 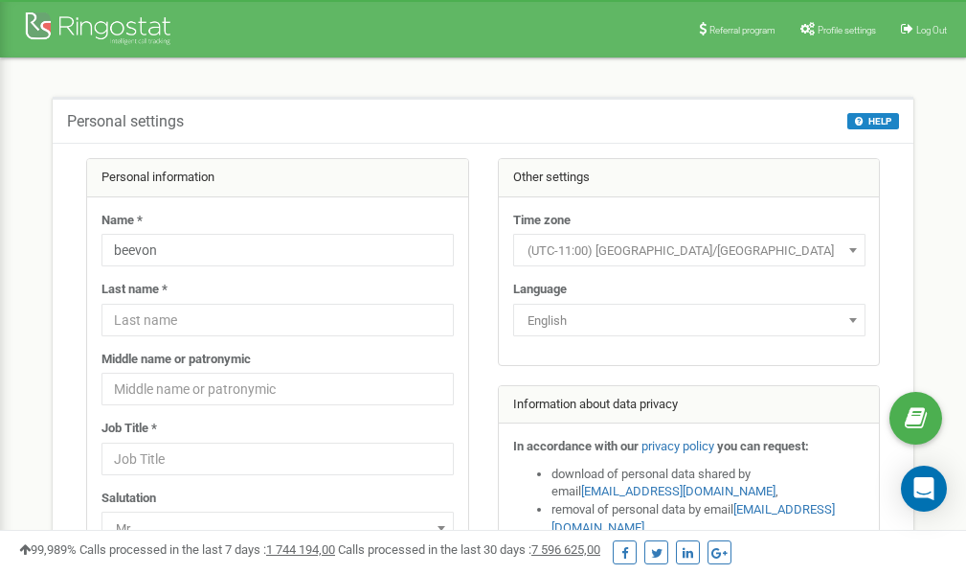 What do you see at coordinates (709, 518) in the screenshot?
I see `li: removal of personal data by email ,` at bounding box center [709, 518].